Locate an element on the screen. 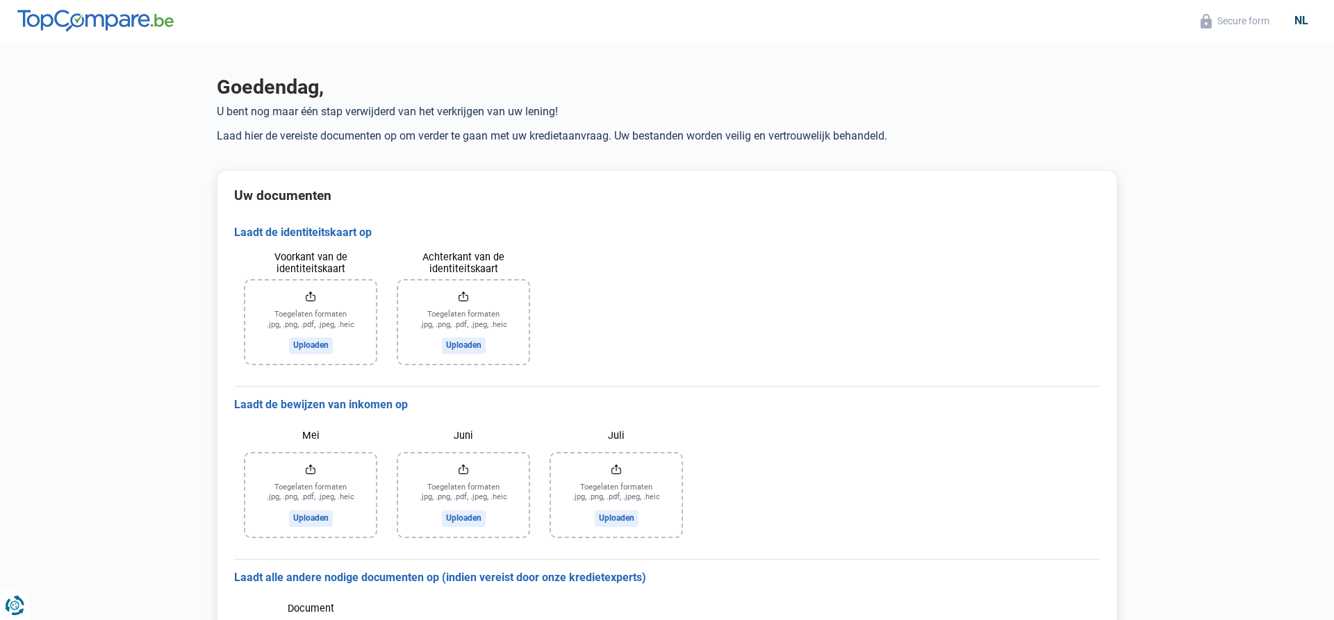 The height and width of the screenshot is (620, 1334). h2: Uw documenten is located at coordinates (667, 195).